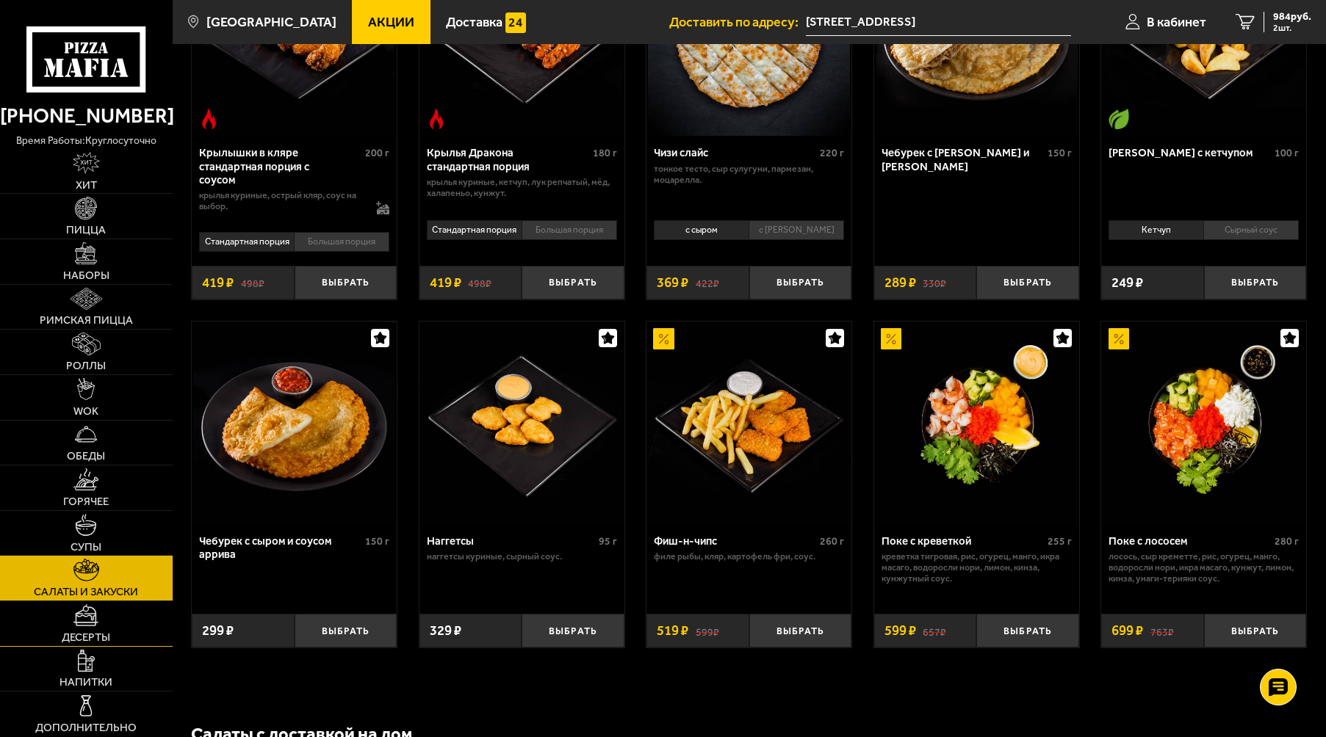  What do you see at coordinates (281, 201) in the screenshot?
I see `p: крылья куриные, острый кляр, соус на выбор.` at bounding box center [281, 201].